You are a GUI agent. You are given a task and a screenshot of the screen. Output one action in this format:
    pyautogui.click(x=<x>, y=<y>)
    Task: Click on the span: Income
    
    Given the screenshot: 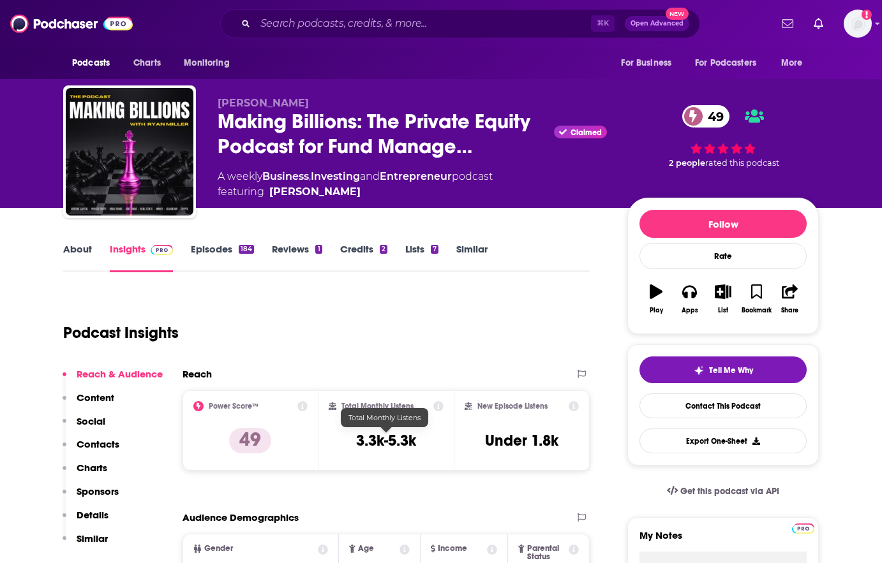 What is the action you would take?
    pyautogui.click(x=452, y=549)
    